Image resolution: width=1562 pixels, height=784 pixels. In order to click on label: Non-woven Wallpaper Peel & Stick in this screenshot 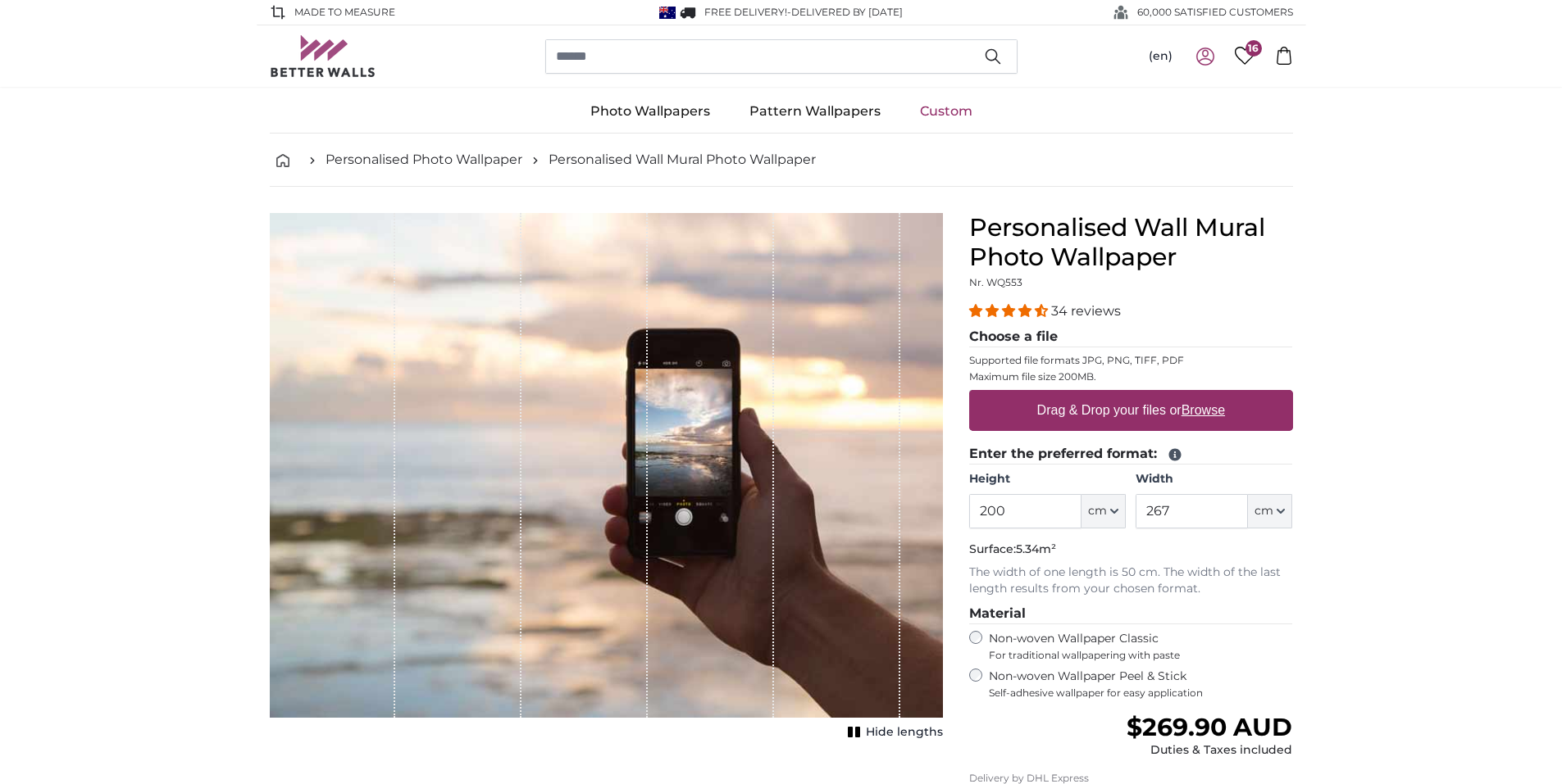, I will do `click(1140, 684)`.